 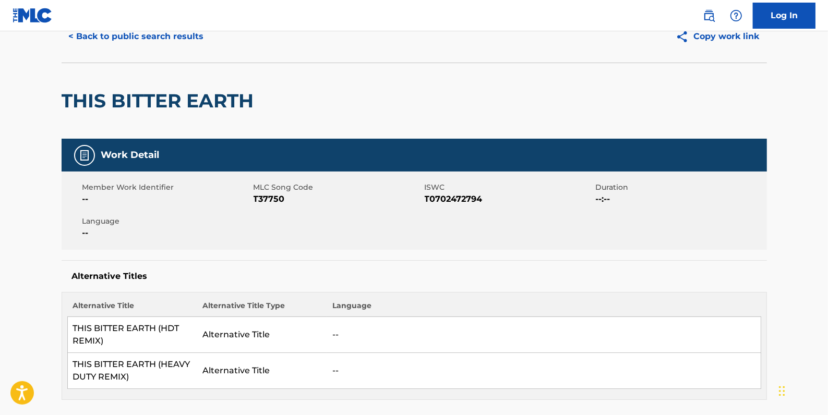 I want to click on h5: Alternative Titles, so click(x=414, y=277).